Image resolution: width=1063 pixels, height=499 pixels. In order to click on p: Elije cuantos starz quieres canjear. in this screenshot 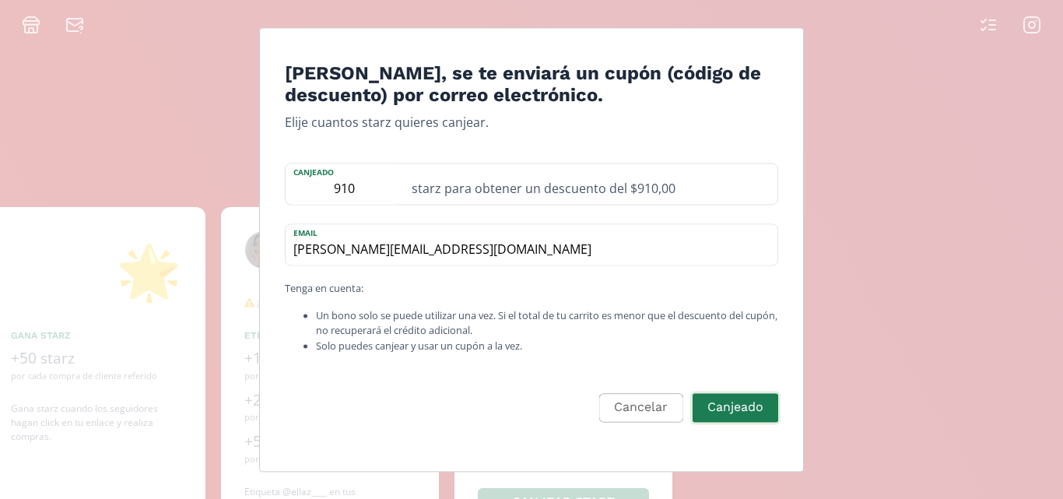, I will do `click(532, 123)`.